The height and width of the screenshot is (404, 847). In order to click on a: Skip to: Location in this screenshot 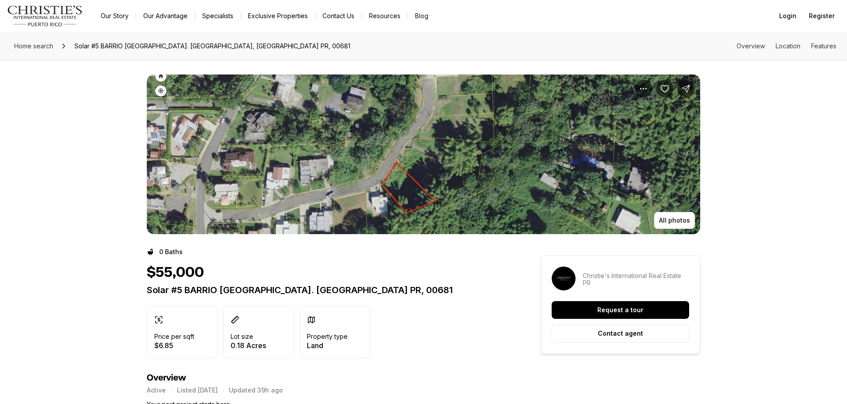, I will do `click(788, 46)`.